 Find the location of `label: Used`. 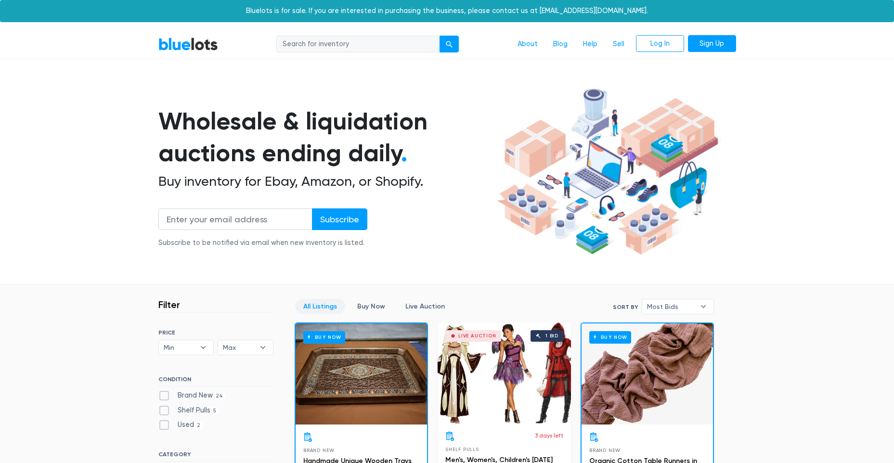

label: Used is located at coordinates (181, 425).